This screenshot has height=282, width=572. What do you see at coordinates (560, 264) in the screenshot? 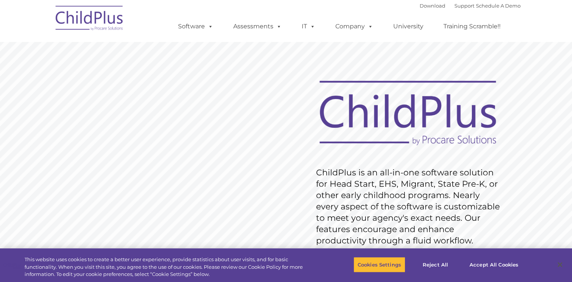
I see `button: Close` at bounding box center [560, 264].